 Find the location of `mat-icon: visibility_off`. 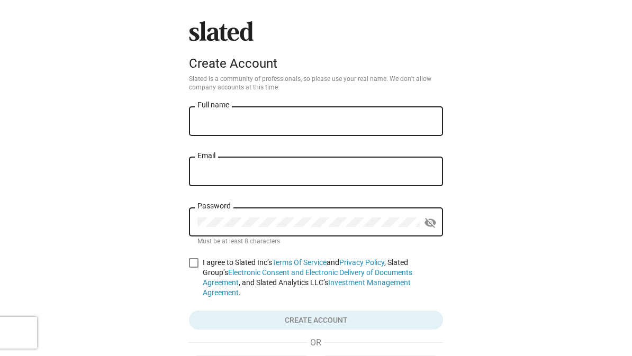

mat-icon: visibility_off is located at coordinates (430, 223).